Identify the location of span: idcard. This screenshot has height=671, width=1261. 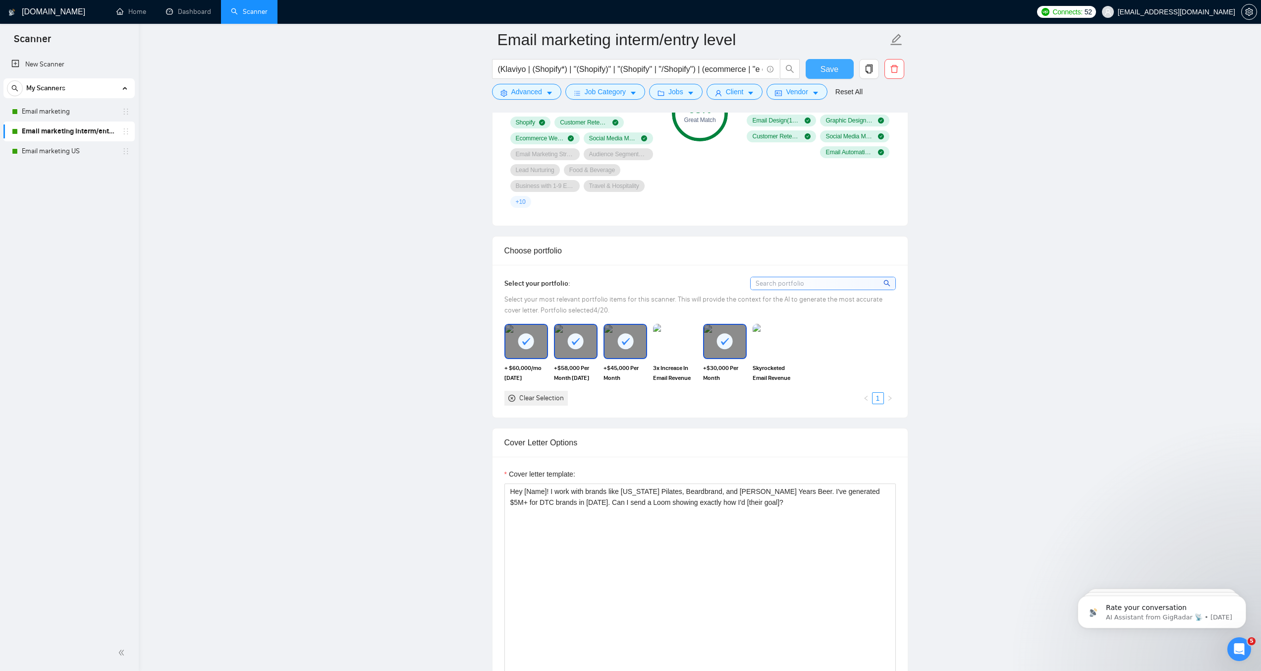
(779, 93).